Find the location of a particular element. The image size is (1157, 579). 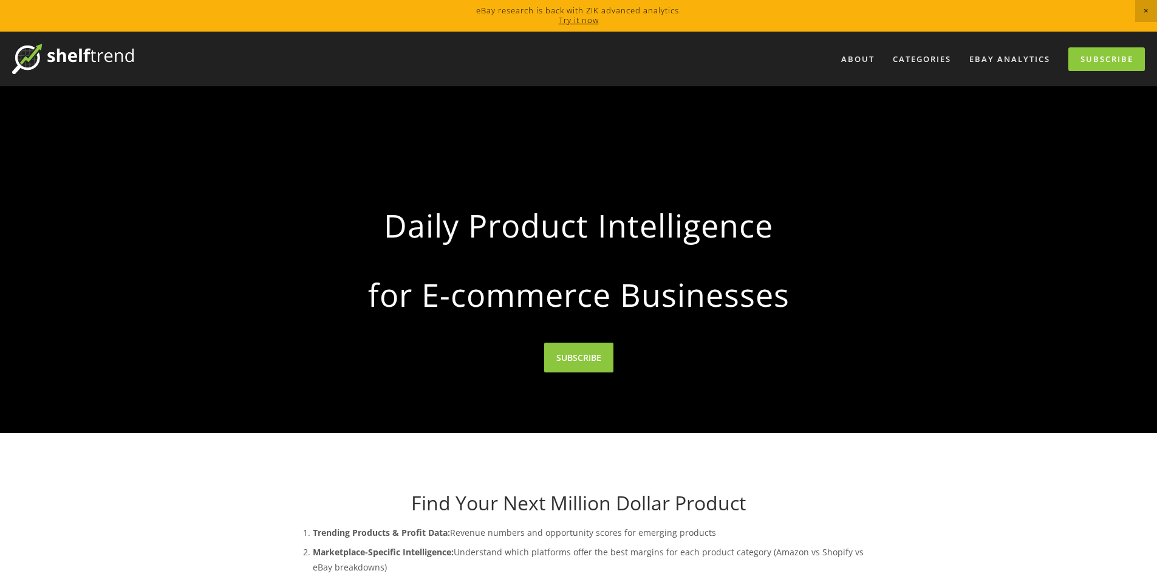

a: Subscribe is located at coordinates (1107, 59).